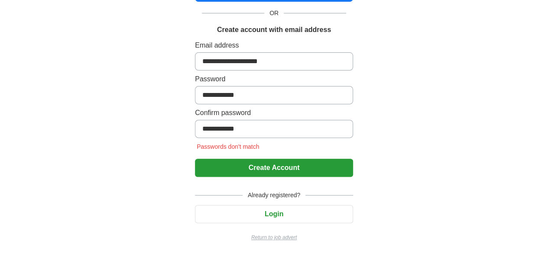  I want to click on span: OR, so click(274, 13).